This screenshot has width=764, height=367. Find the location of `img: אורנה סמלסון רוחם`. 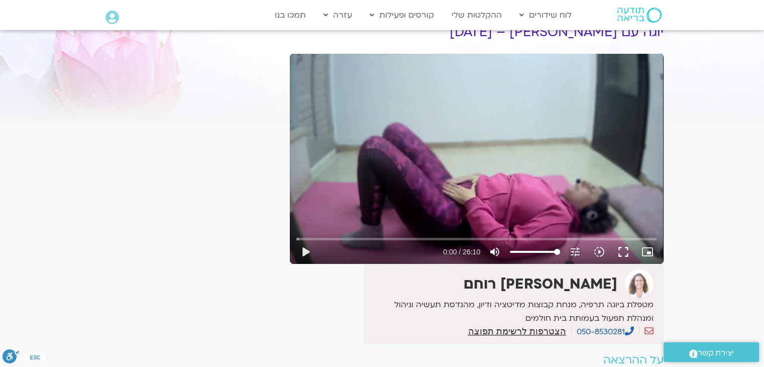

img: אורנה סמלסון רוחם is located at coordinates (639, 283).